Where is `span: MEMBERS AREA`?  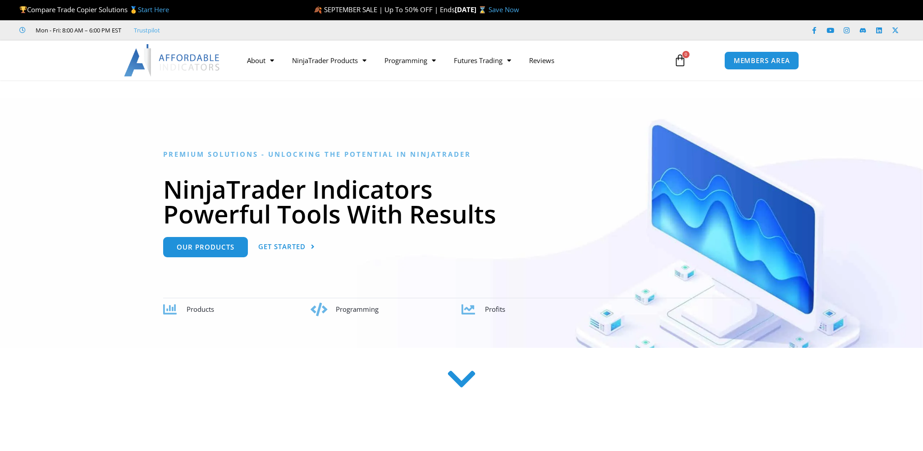 span: MEMBERS AREA is located at coordinates (762, 60).